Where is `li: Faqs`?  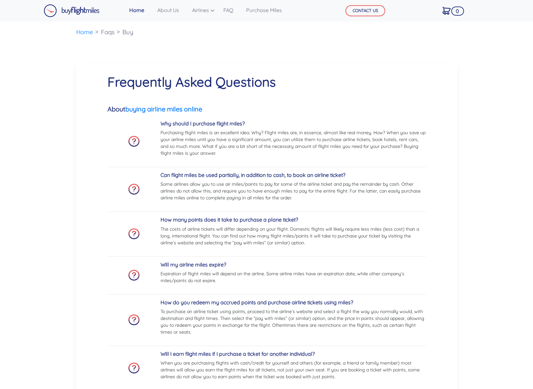 li: Faqs is located at coordinates (108, 32).